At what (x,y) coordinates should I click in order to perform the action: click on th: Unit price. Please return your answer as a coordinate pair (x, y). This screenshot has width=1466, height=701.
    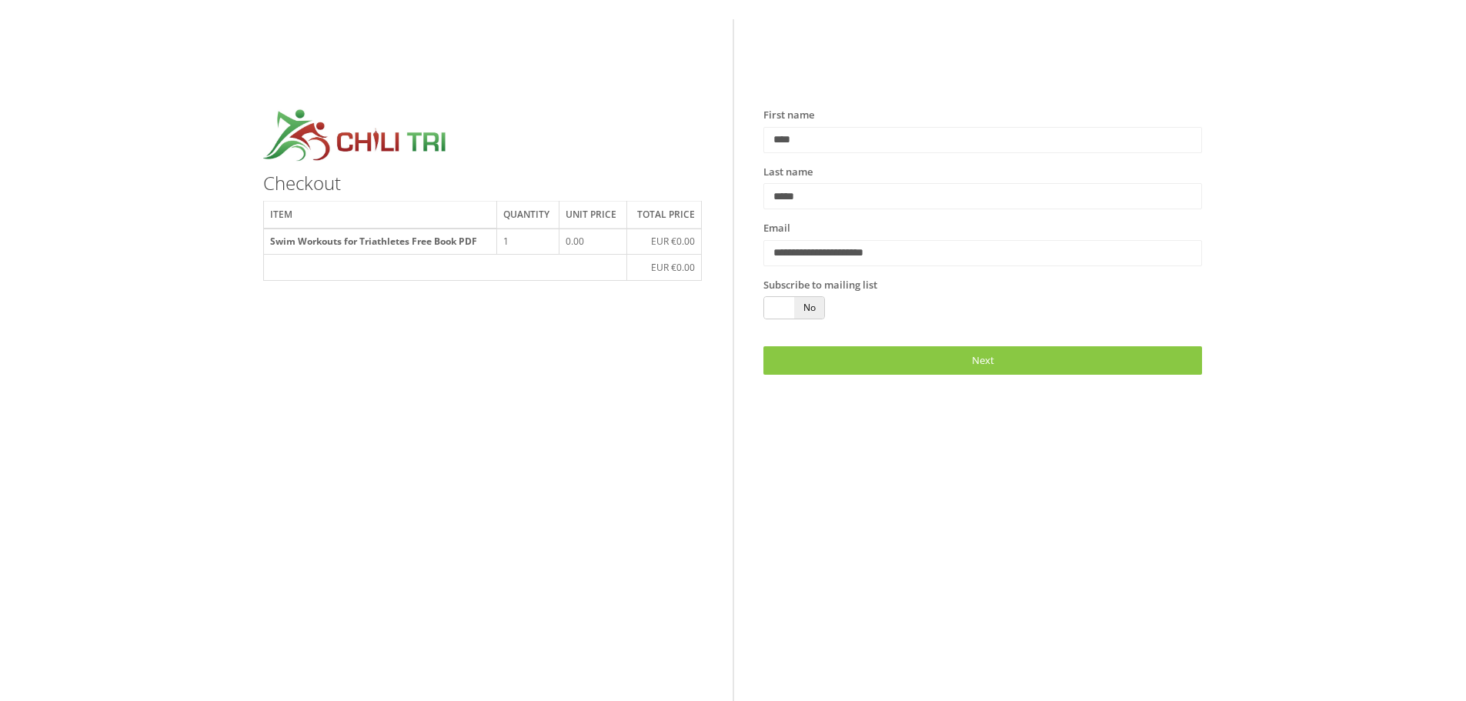
    Looking at the image, I should click on (593, 215).